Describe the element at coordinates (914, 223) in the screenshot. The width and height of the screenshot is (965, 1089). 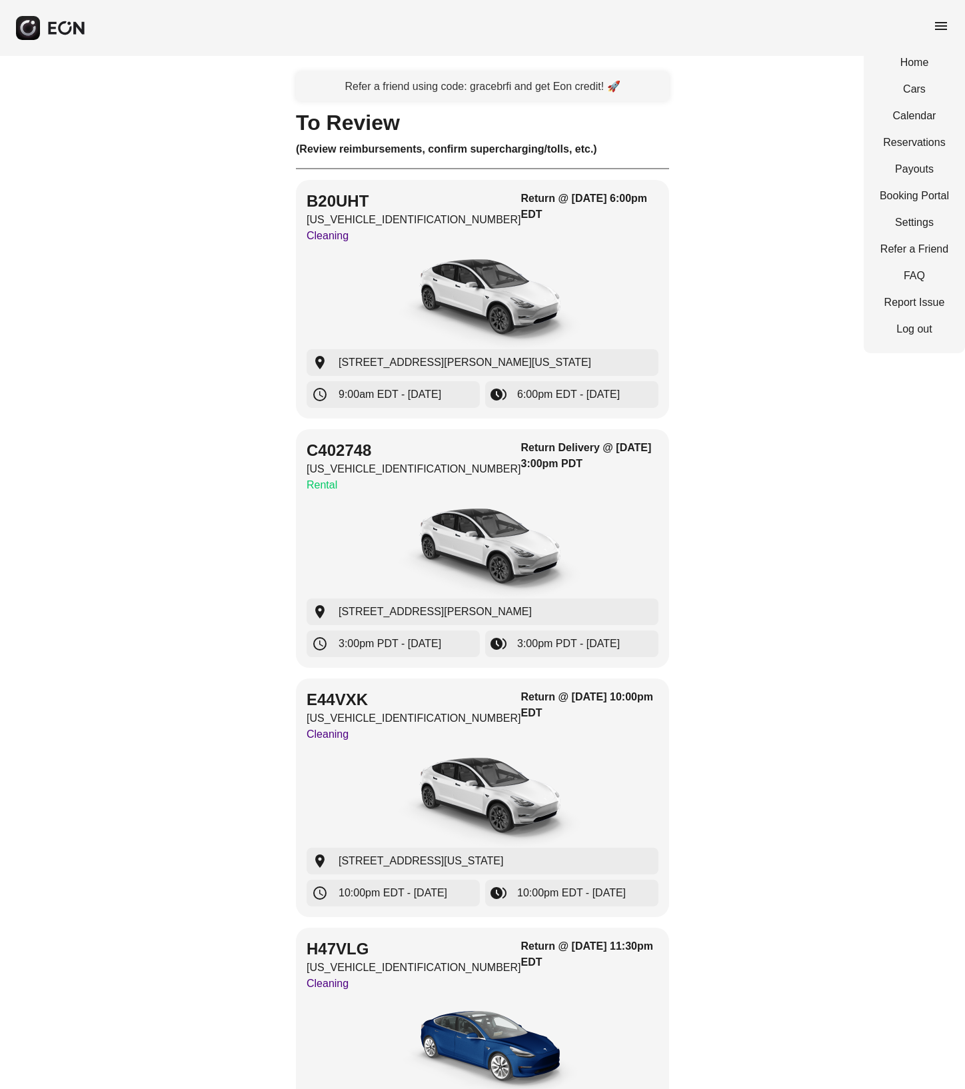
I see `a: Settings` at that location.